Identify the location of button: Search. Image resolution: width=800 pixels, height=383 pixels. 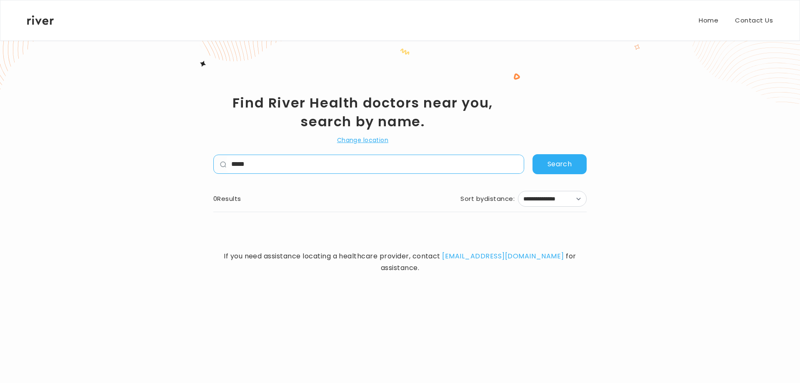
(560, 164).